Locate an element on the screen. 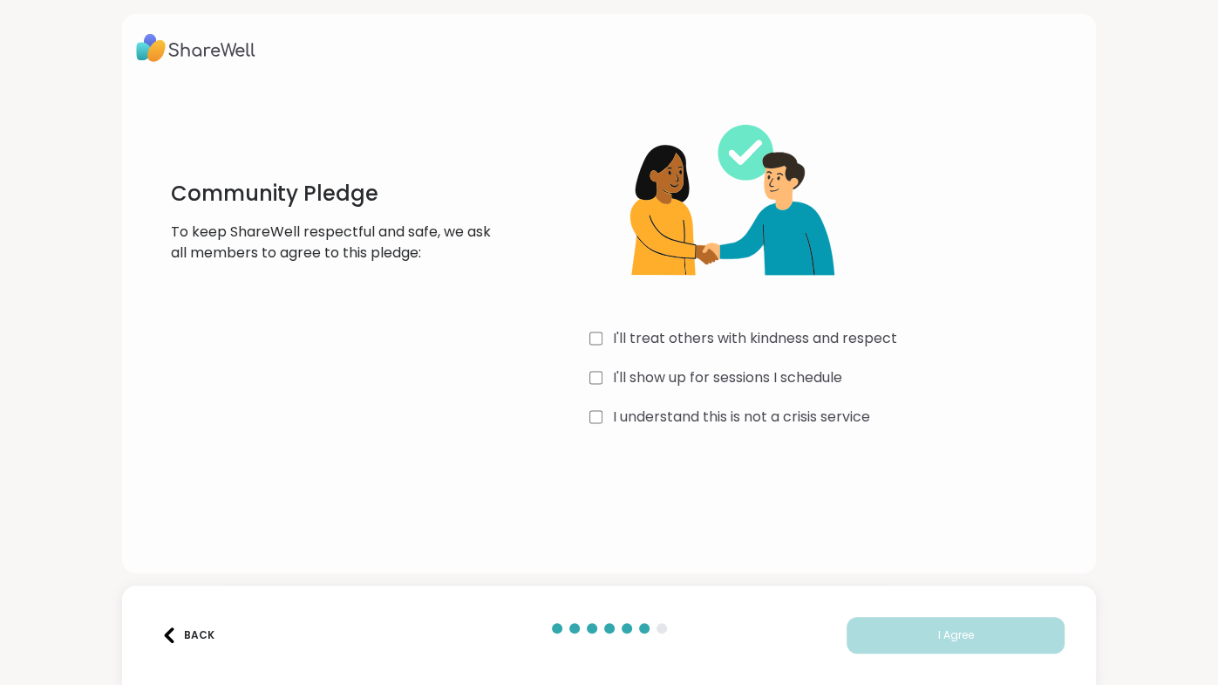 The image size is (1218, 685). img: ShareWell Logo is located at coordinates (195, 48).